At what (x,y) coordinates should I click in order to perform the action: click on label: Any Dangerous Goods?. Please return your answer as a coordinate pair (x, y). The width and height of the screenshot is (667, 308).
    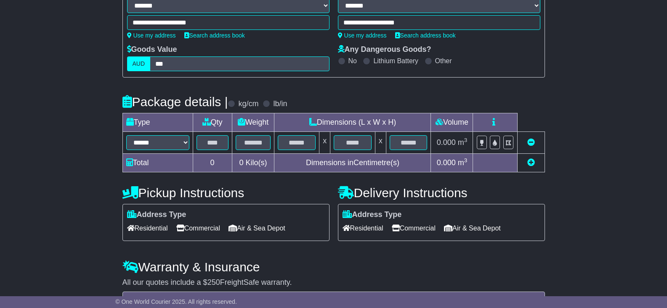
    Looking at the image, I should click on (385, 50).